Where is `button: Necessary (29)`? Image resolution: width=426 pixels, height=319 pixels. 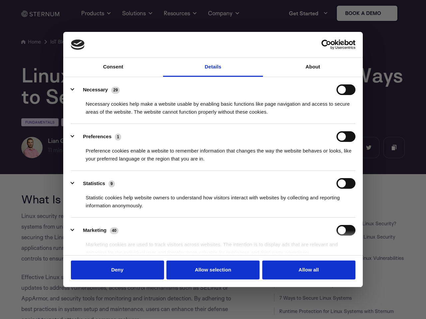 button: Necessary (29) is located at coordinates (97, 90).